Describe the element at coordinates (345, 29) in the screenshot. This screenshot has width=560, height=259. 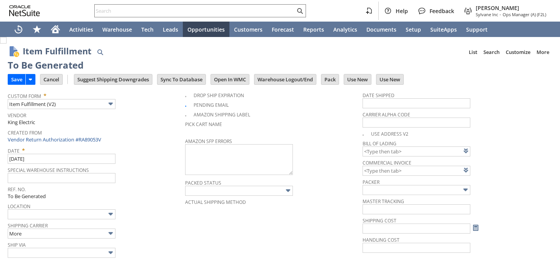
I see `span: Analytics` at that location.